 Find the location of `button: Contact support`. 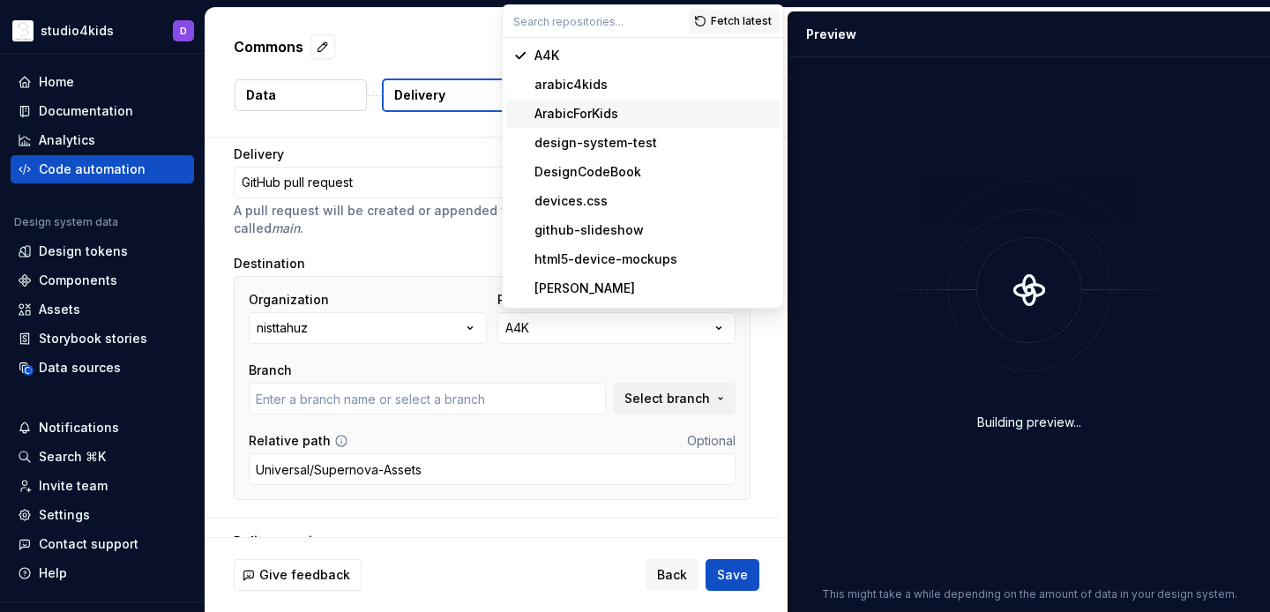

button: Contact support is located at coordinates (102, 544).